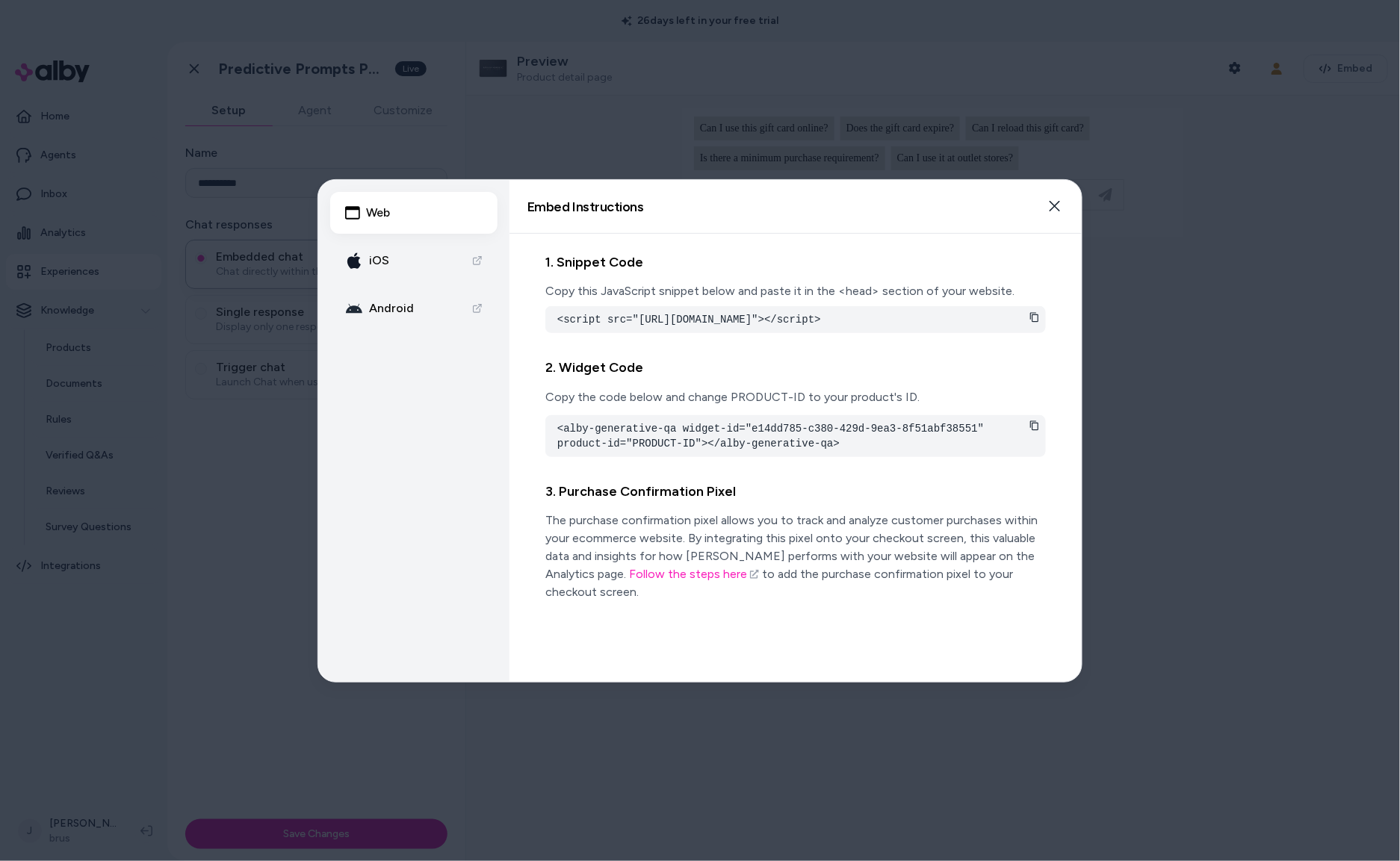  What do you see at coordinates (796, 292) in the screenshot?
I see `p: Copy this JavaScript snippet below and paste it in the <head> section of your website.` at bounding box center [796, 292].